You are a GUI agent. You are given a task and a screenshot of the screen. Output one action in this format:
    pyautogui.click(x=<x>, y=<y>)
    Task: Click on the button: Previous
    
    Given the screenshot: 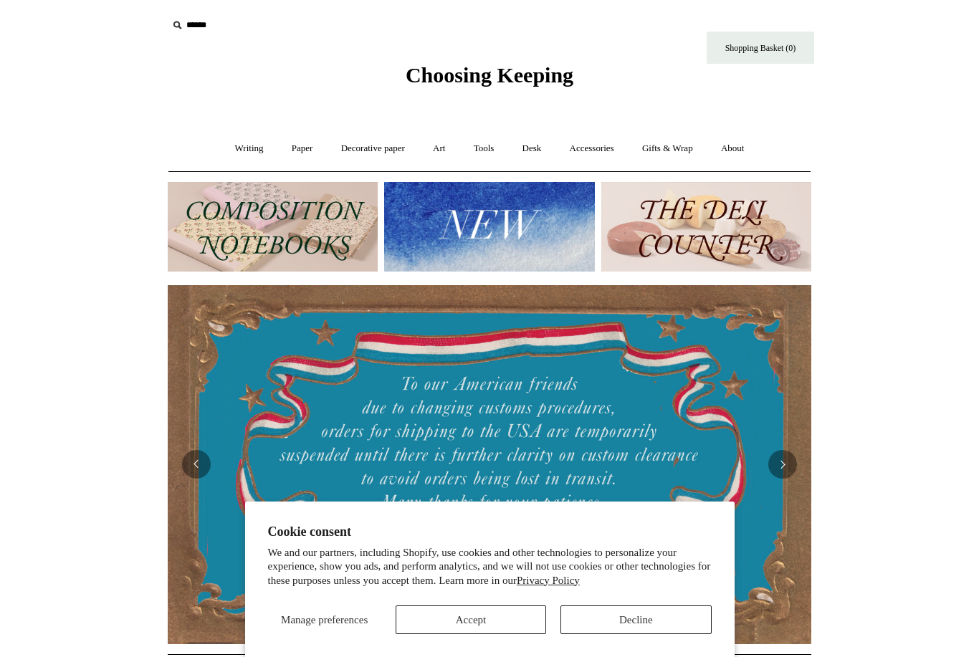 What is the action you would take?
    pyautogui.click(x=196, y=464)
    